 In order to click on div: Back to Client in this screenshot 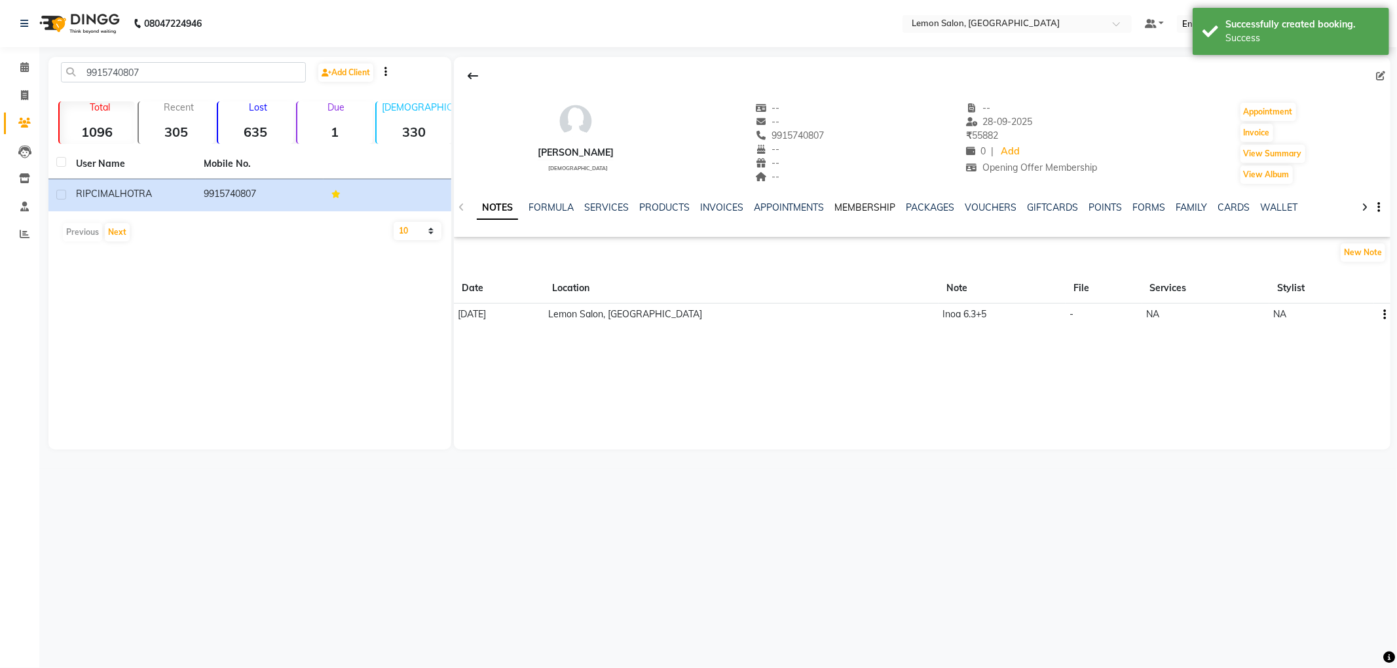, I will do `click(473, 76)`.